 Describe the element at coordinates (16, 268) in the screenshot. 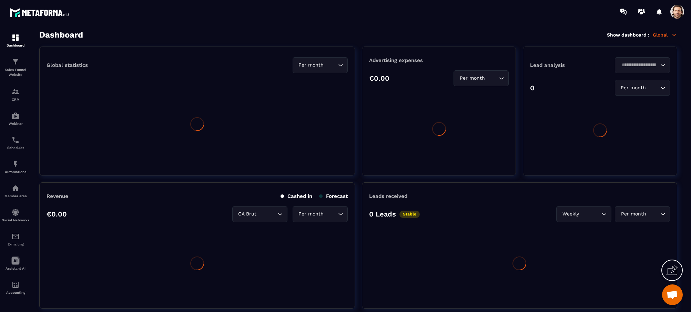

I see `p: Assistant AI` at that location.